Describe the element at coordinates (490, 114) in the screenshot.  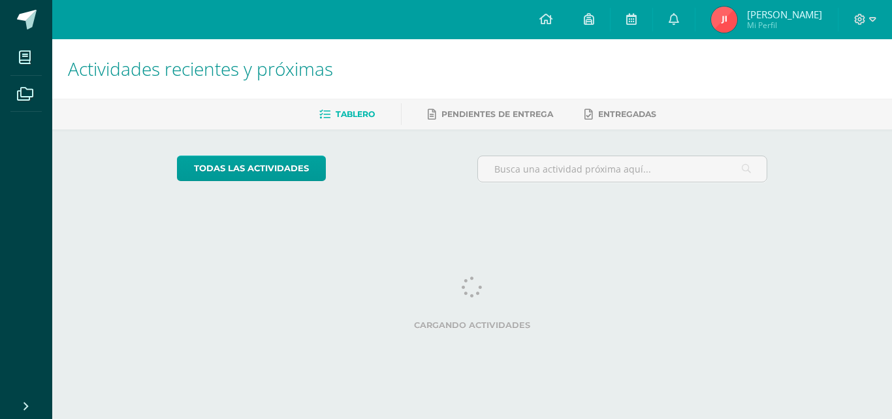
I see `a: Pendientes de entrega` at that location.